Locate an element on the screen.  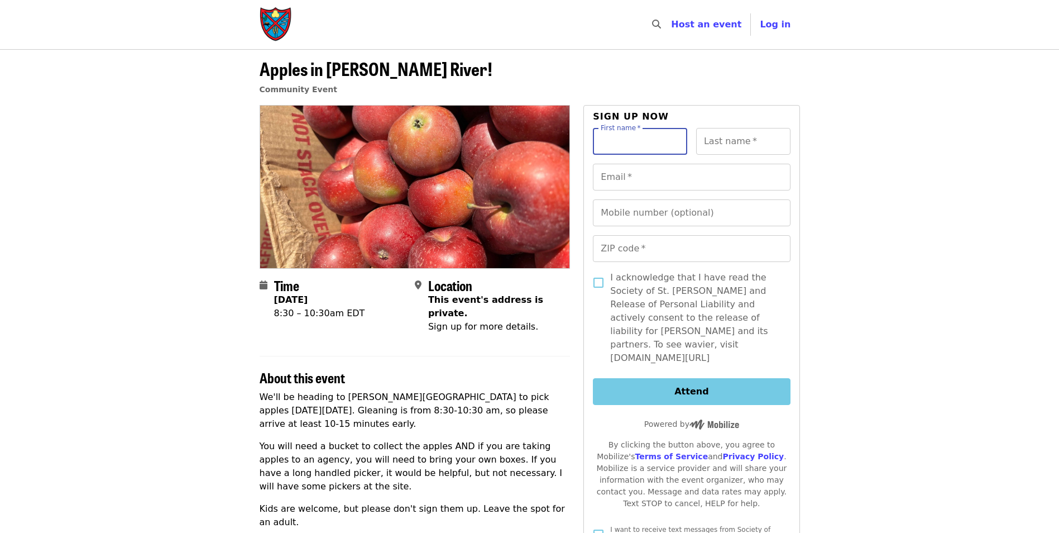
img: Apples in Mills River! organized by Society of St. Andrew is located at coordinates (415, 186).